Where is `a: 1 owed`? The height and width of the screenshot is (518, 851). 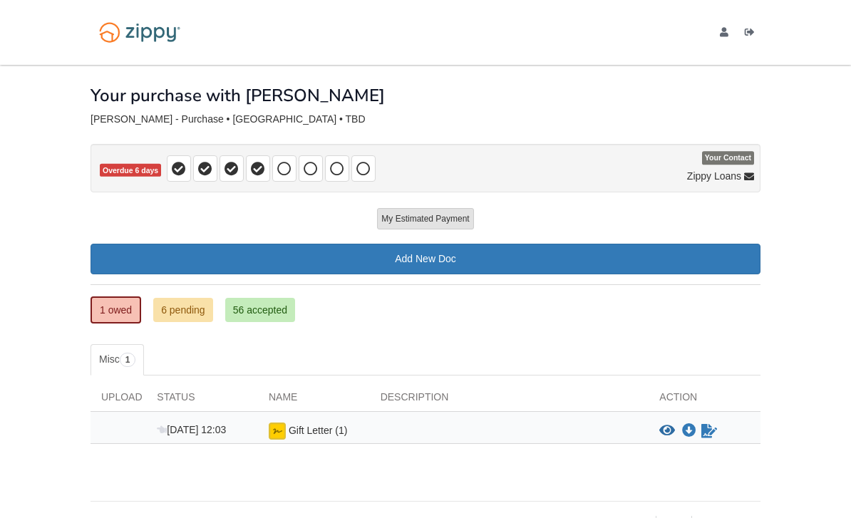 a: 1 owed is located at coordinates (115, 310).